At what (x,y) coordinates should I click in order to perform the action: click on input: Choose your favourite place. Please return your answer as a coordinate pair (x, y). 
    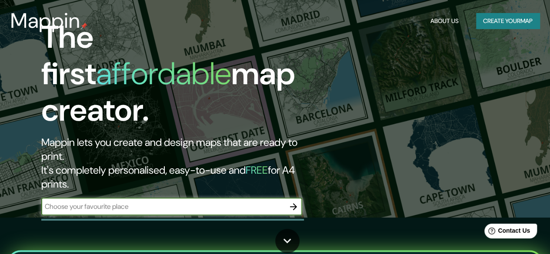
    Looking at the image, I should click on (163, 206).